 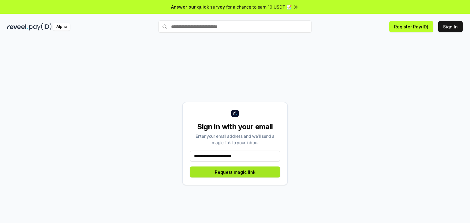 What do you see at coordinates (235, 127) in the screenshot?
I see `div: Sign in with your email` at bounding box center [235, 127].